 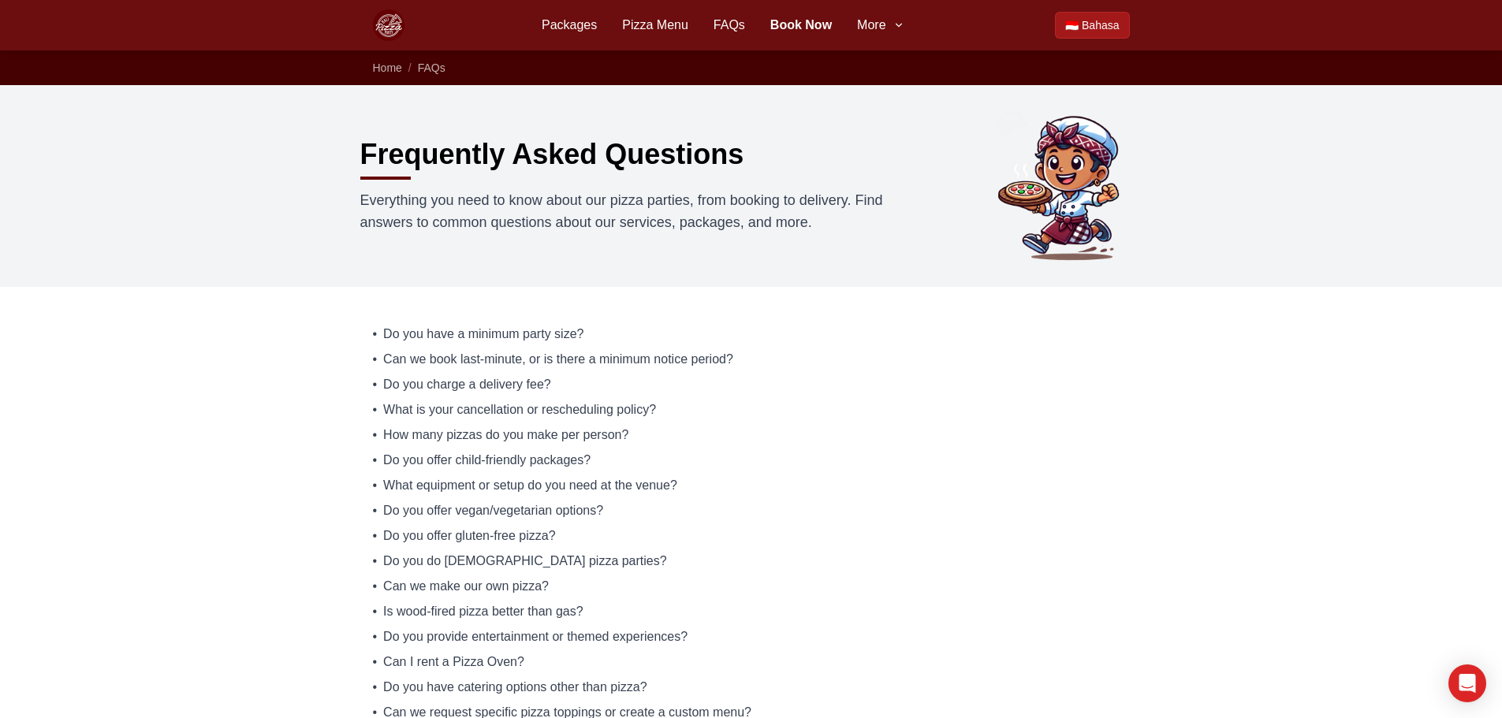 What do you see at coordinates (655, 25) in the screenshot?
I see `a: Pizza Menu` at bounding box center [655, 25].